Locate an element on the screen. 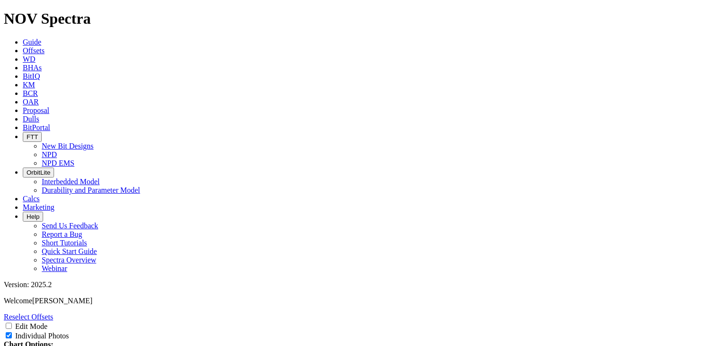 The width and height of the screenshot is (728, 346). a: BitPortal is located at coordinates (37, 127).